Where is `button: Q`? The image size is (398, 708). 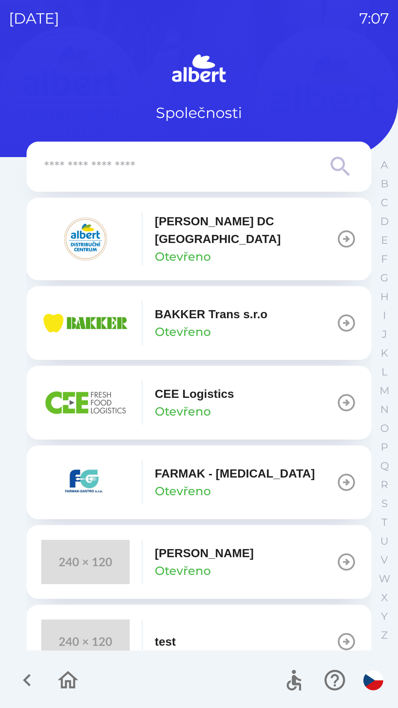 button: Q is located at coordinates (385, 466).